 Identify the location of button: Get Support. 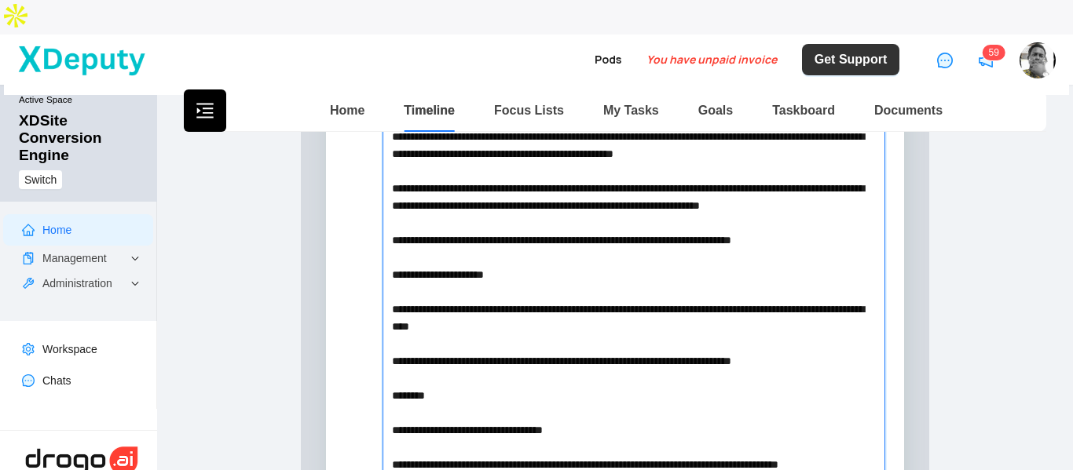
(850, 60).